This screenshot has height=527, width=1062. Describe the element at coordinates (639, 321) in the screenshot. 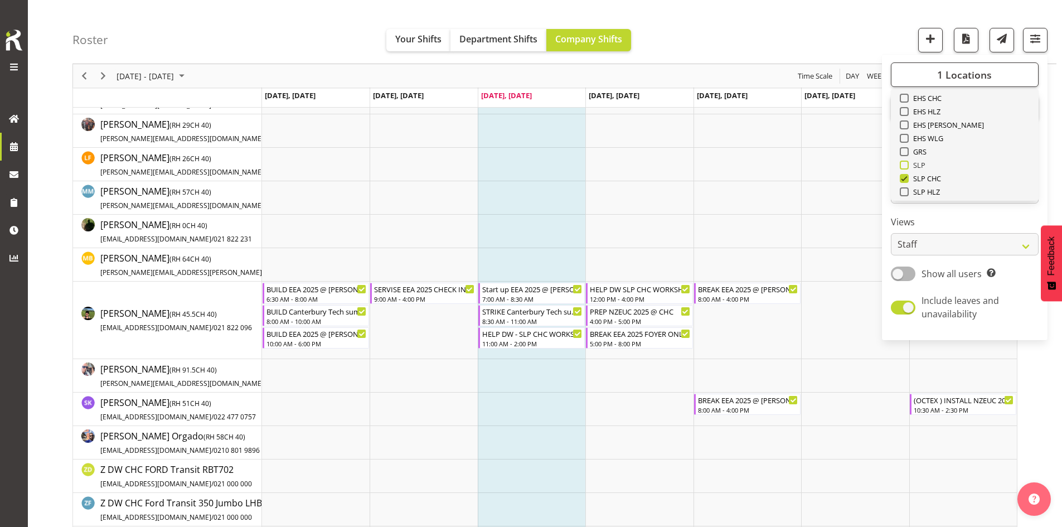

I see `div: 4:00 PM - 5:00 PM` at that location.